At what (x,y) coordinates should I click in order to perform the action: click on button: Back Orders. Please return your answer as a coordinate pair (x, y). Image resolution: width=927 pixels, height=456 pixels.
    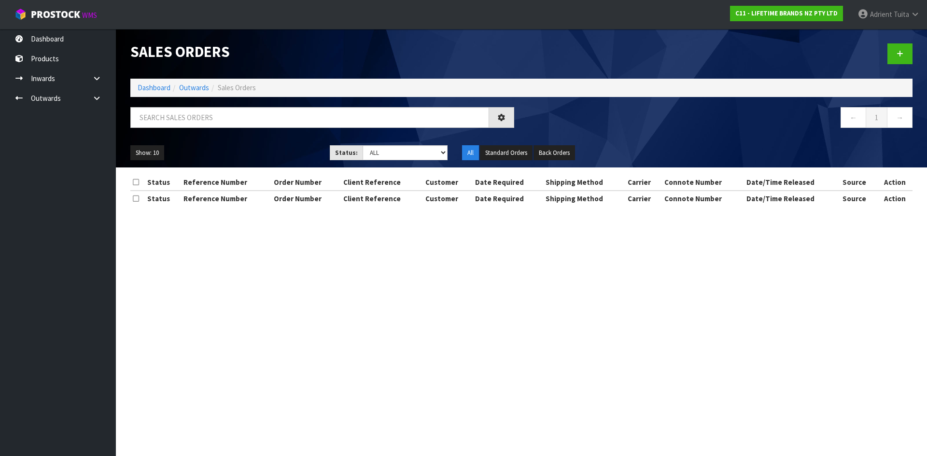
    Looking at the image, I should click on (554, 153).